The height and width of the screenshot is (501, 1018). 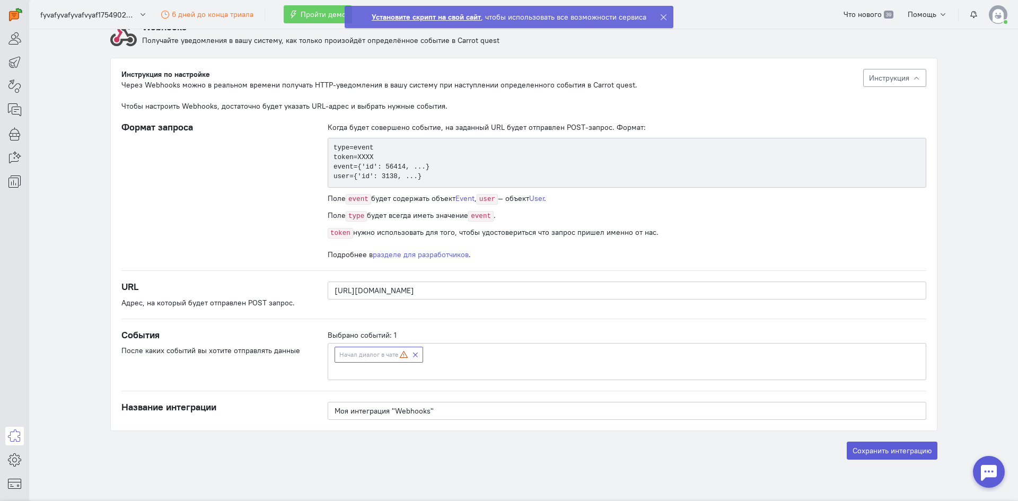 I want to click on input: Select box, so click(x=626, y=371).